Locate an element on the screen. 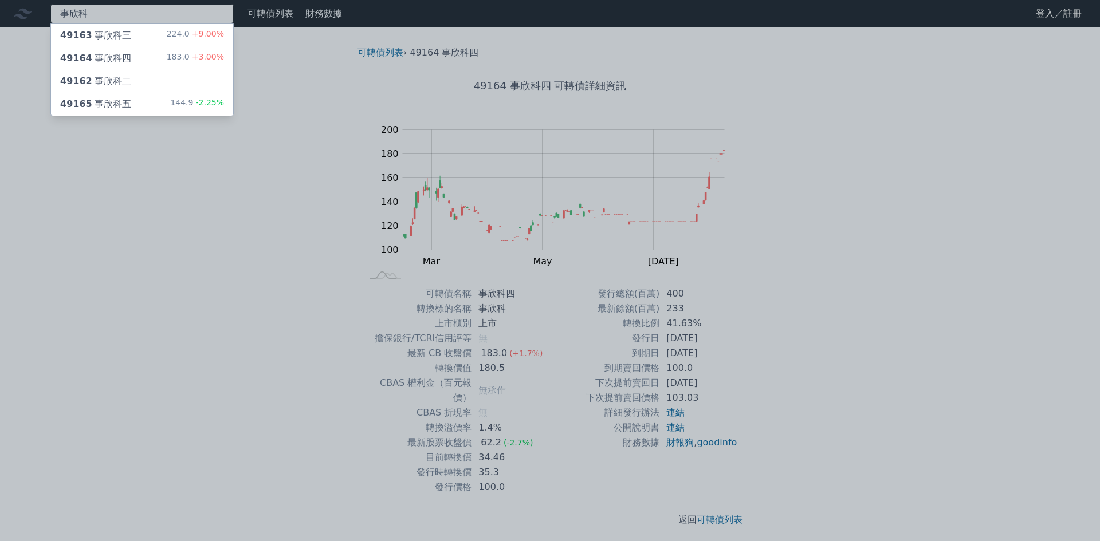  span: 49164 is located at coordinates (76, 58).